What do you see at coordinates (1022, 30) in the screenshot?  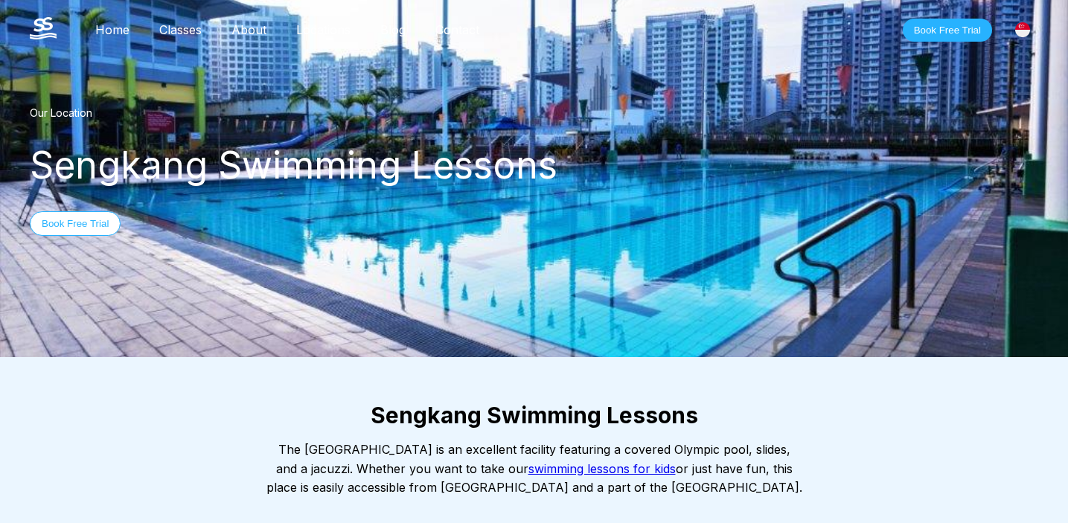 I see `img: Singapore` at bounding box center [1022, 30].